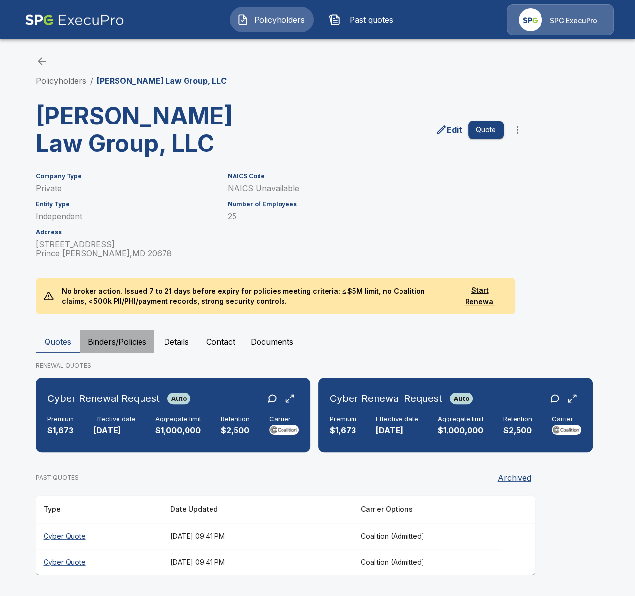 The image size is (635, 596). I want to click on img: Past quotes Icon, so click(335, 20).